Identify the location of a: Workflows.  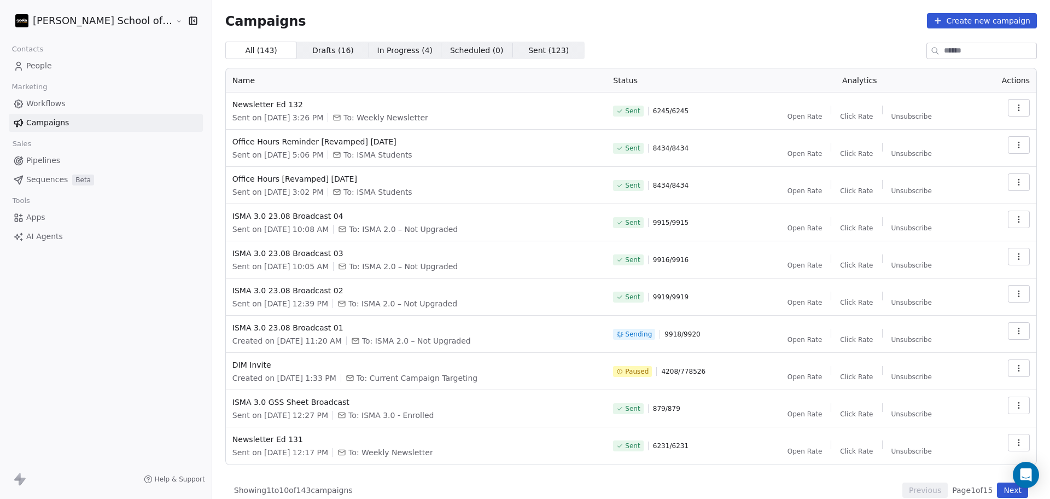
(106, 103).